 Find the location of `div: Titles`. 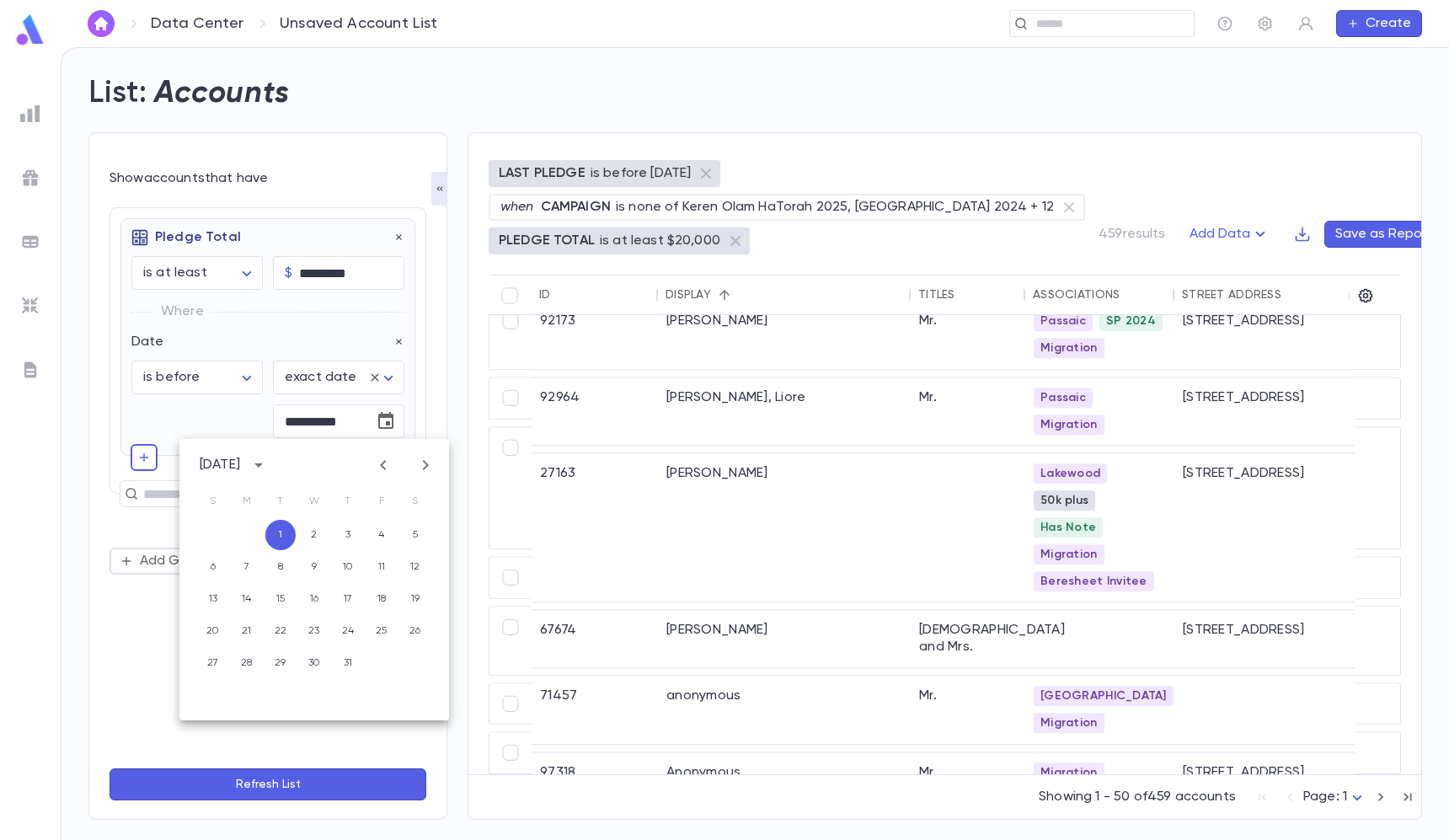

div: Titles is located at coordinates (936, 295).